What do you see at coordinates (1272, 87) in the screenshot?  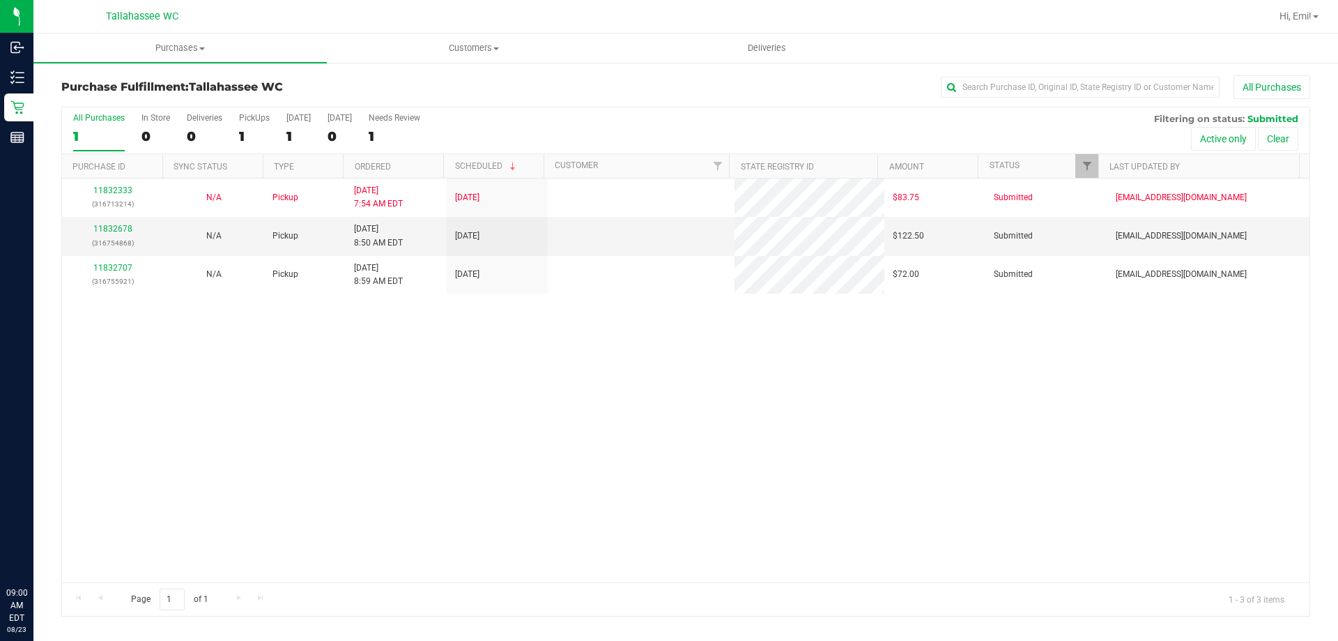 I see `button: All Purchases` at bounding box center [1272, 87].